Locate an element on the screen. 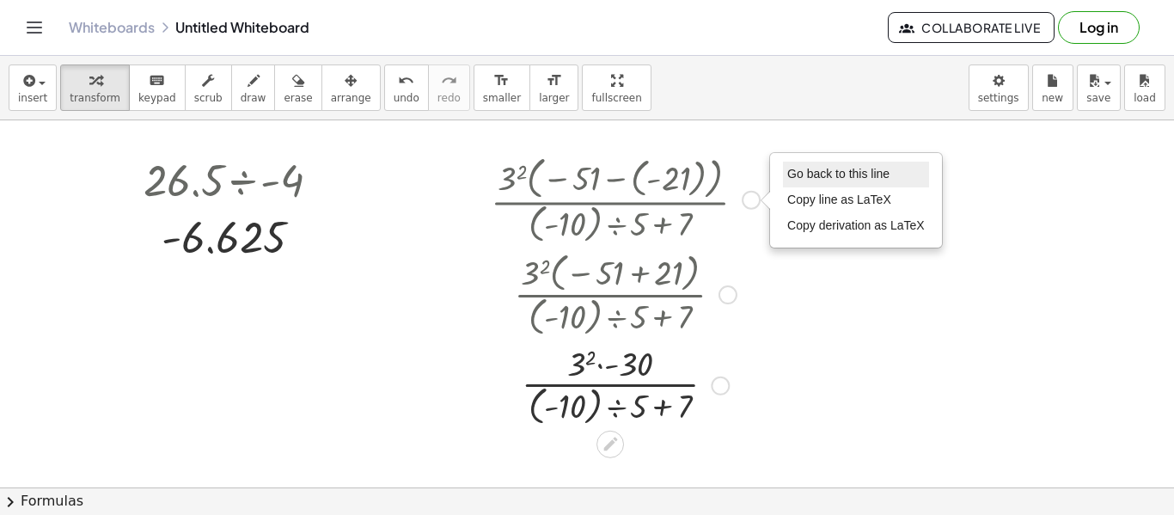  span: insert is located at coordinates (33, 98).